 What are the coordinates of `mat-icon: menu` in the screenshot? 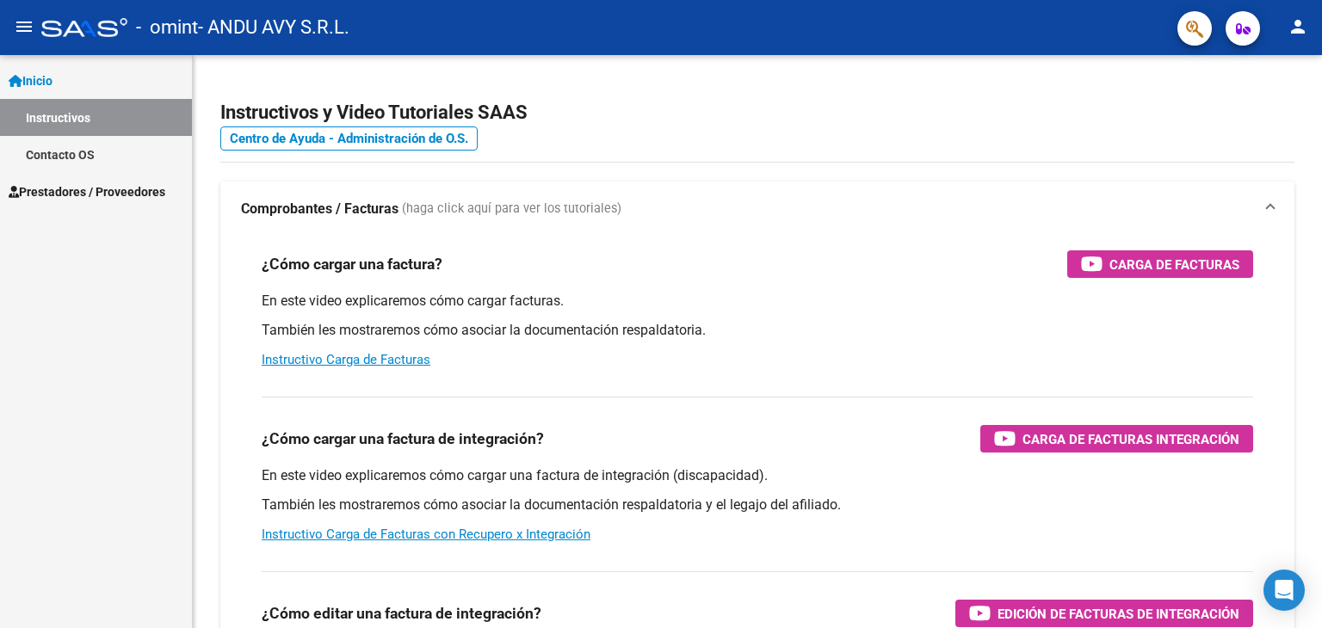 It's located at (24, 27).